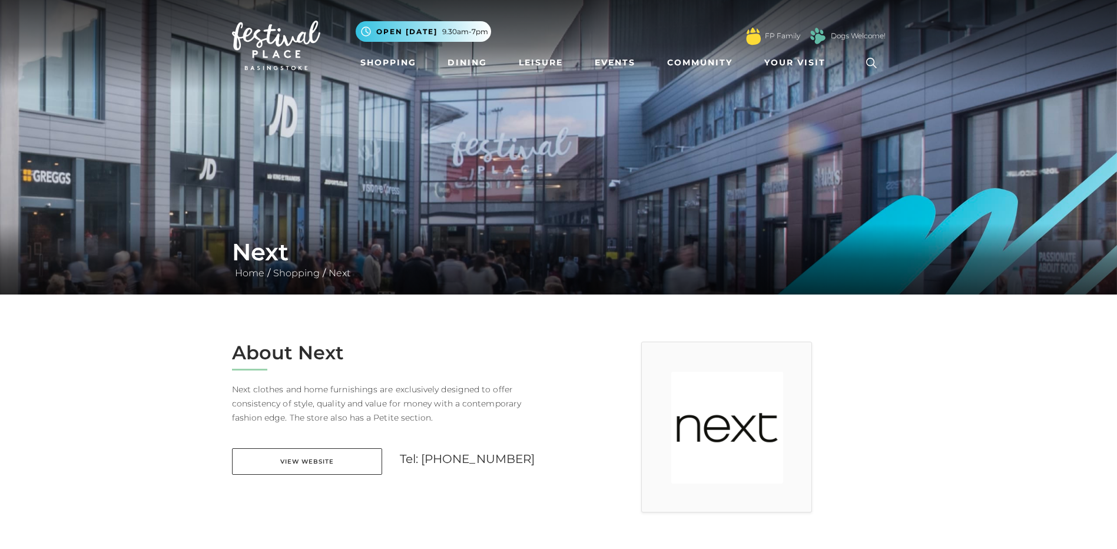 This screenshot has width=1117, height=549. I want to click on a: View Website, so click(307, 461).